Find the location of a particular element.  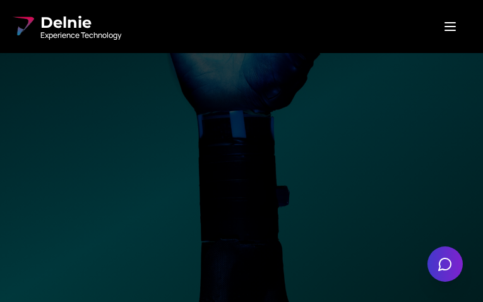

span: Experience Technology is located at coordinates (81, 35).